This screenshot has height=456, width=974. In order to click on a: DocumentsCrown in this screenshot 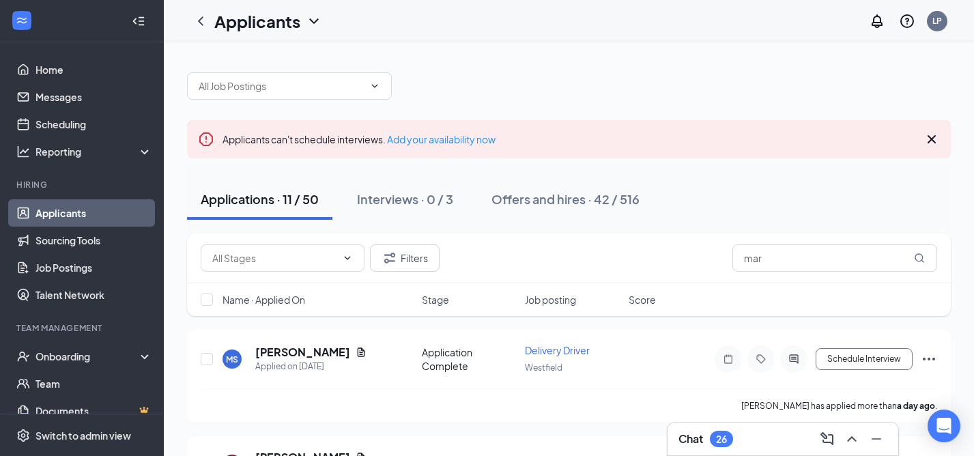, I will do `click(94, 411)`.